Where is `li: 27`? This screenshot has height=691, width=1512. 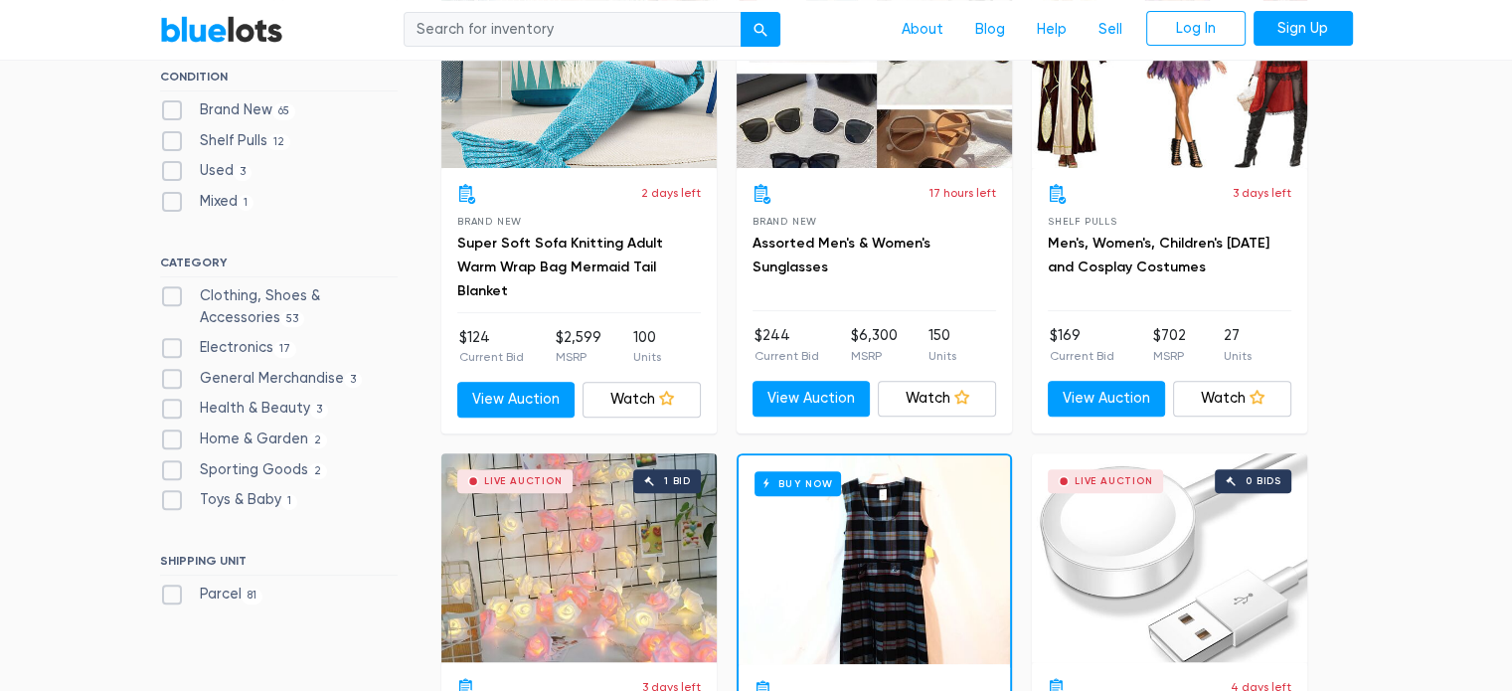 li: 27 is located at coordinates (1238, 345).